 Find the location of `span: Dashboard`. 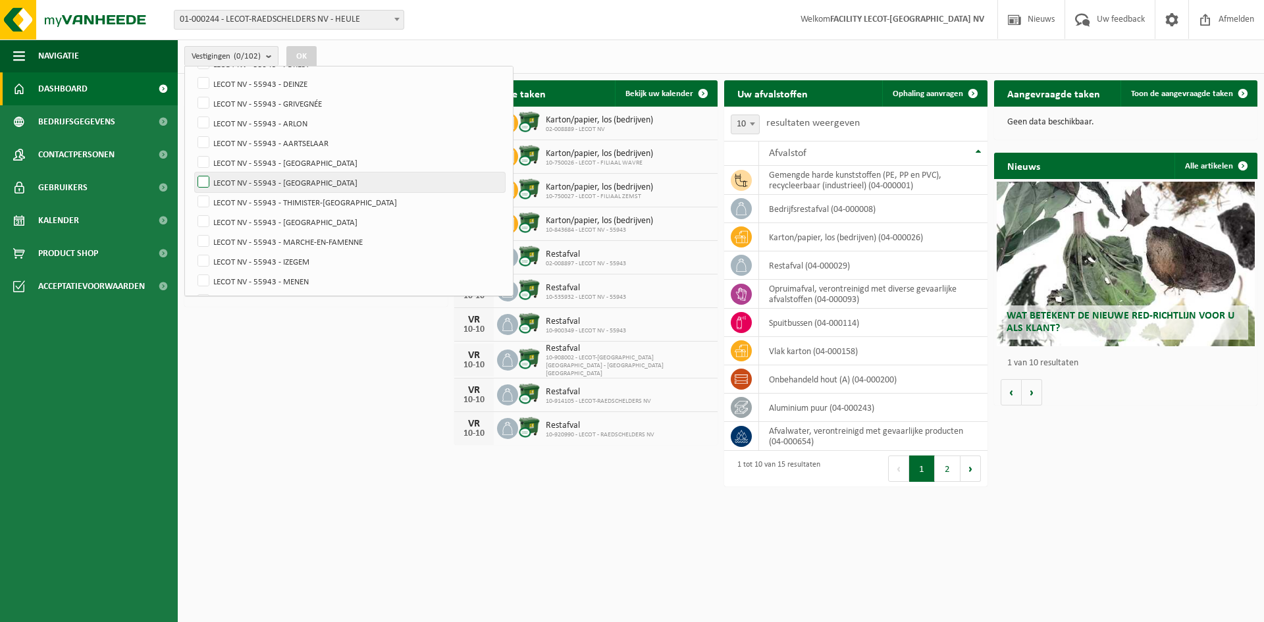

span: Dashboard is located at coordinates (63, 89).